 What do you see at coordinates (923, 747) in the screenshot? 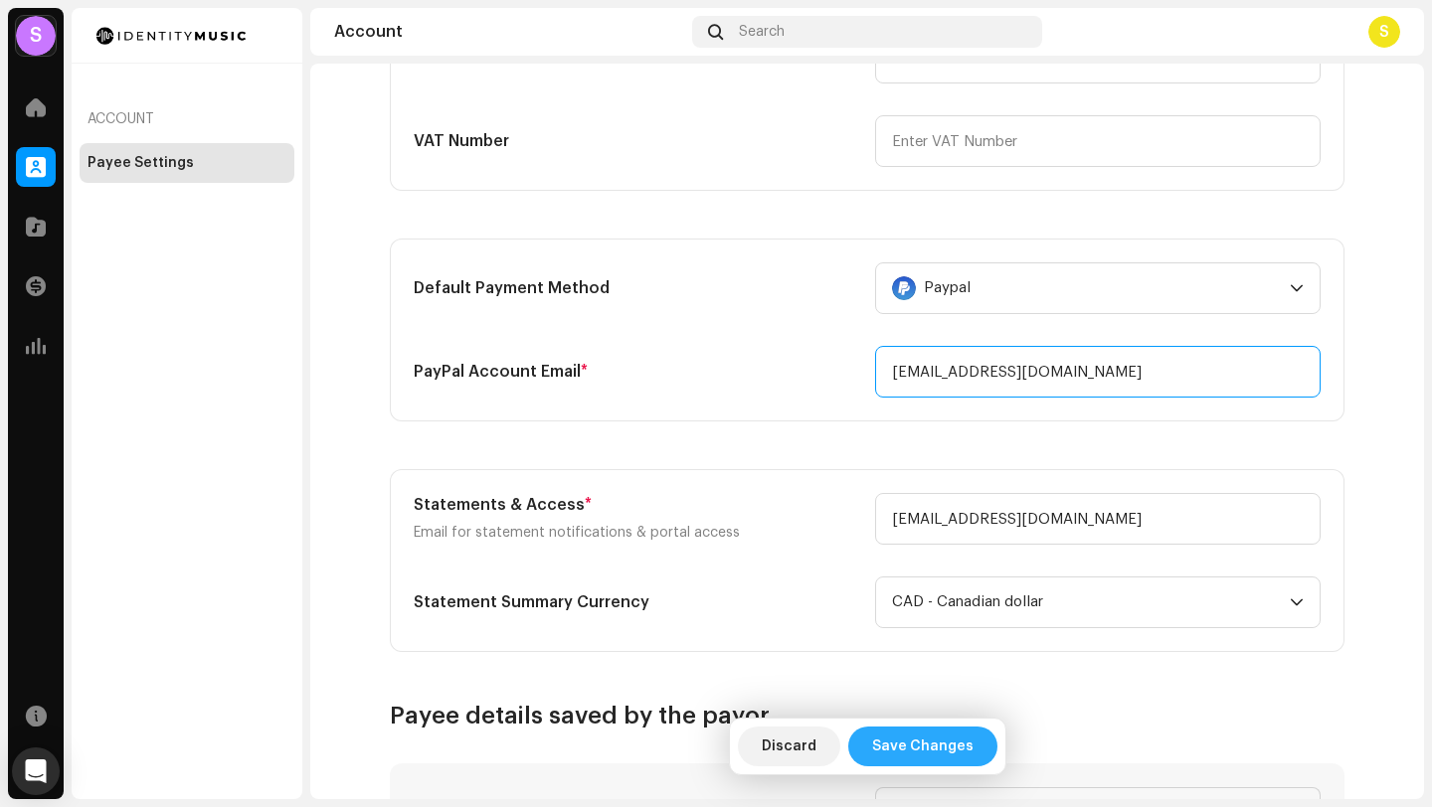
I see `button: Save Changes` at bounding box center [923, 747].